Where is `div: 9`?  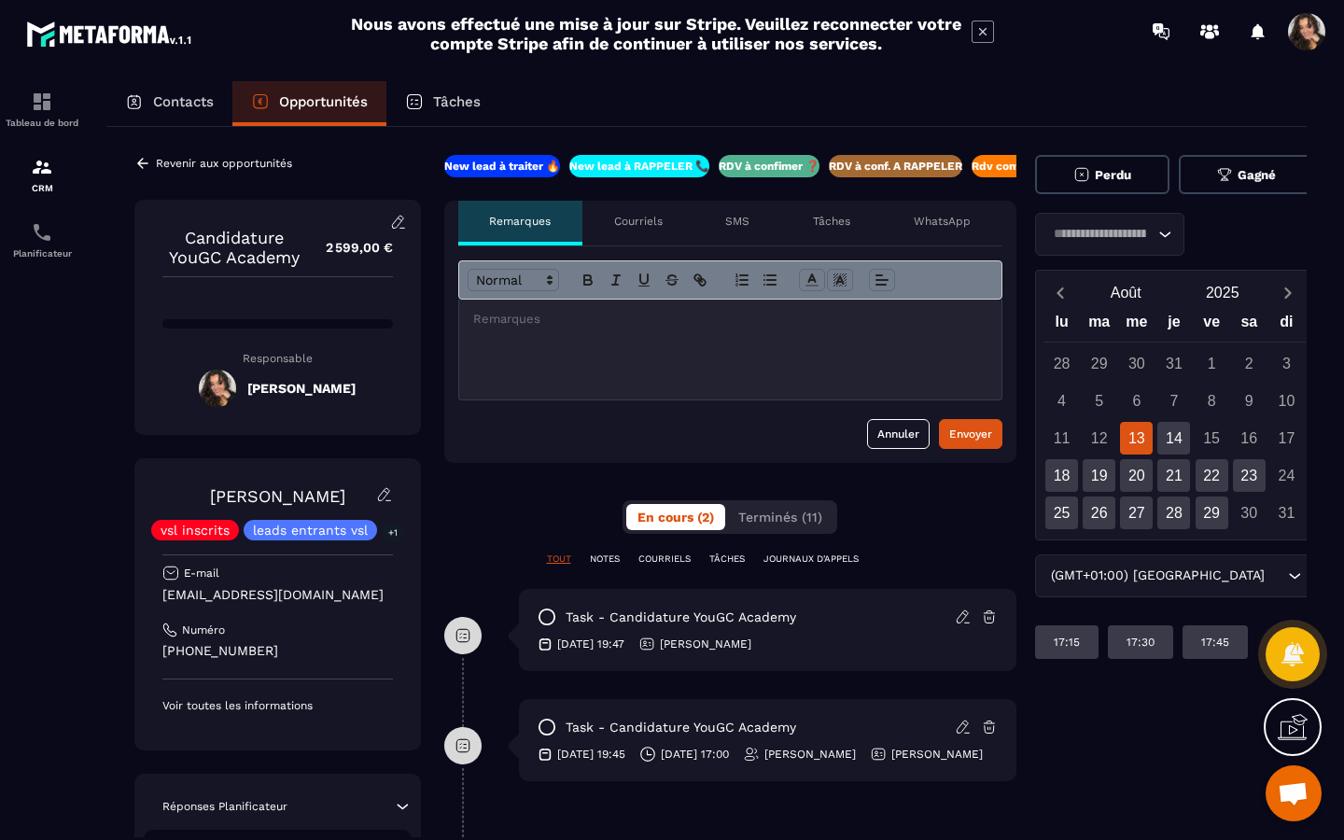
div: 9 is located at coordinates (1249, 400).